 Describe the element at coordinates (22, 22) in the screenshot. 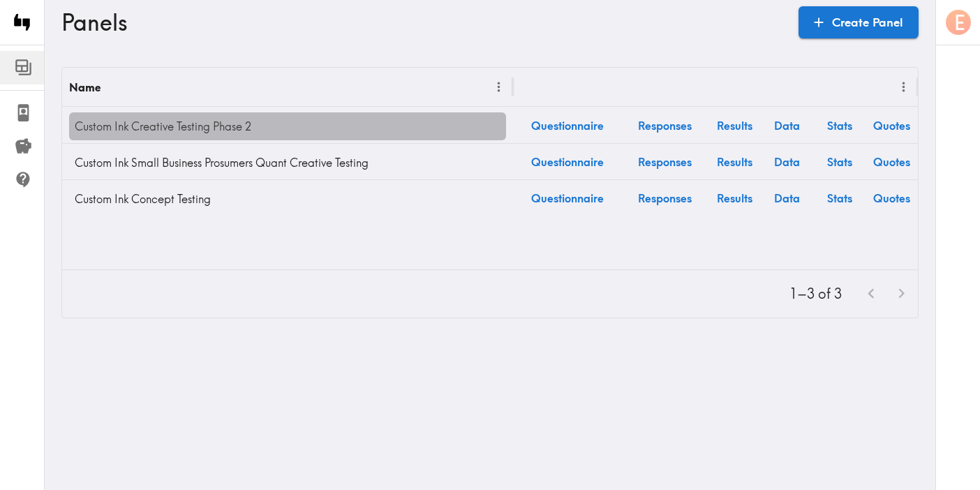

I see `img: Instapanel` at that location.